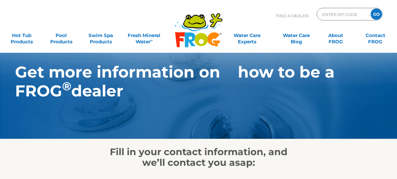 This screenshot has height=179, width=397. What do you see at coordinates (336, 35) in the screenshot?
I see `a: AboutFROG` at bounding box center [336, 35].